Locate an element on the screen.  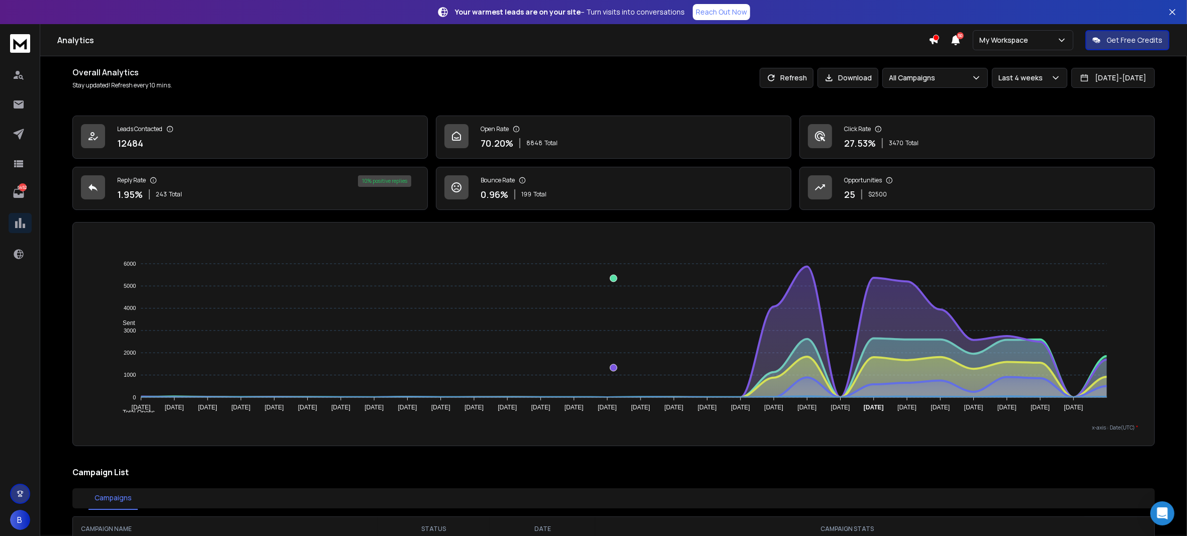
span: Total Opens is located at coordinates (135, 413).